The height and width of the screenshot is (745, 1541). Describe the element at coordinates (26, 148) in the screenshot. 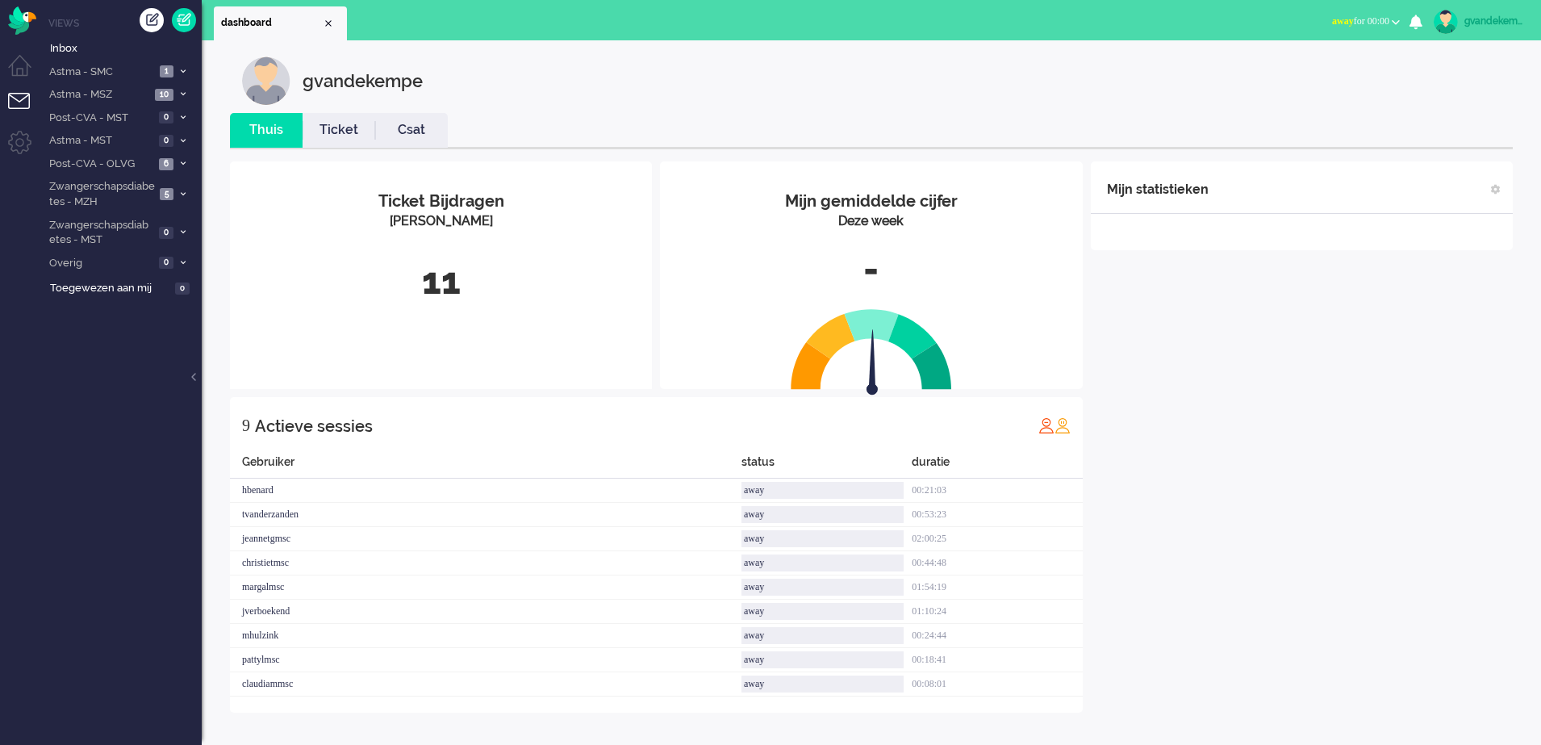

I see `li: Admin menu` at that location.